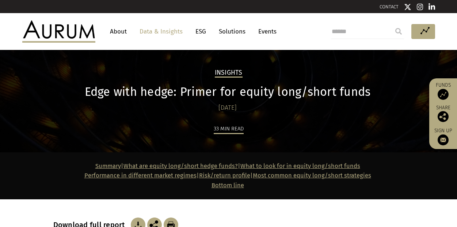 This screenshot has width=457, height=227. I want to click on img: Sign up to our newsletter, so click(443, 140).